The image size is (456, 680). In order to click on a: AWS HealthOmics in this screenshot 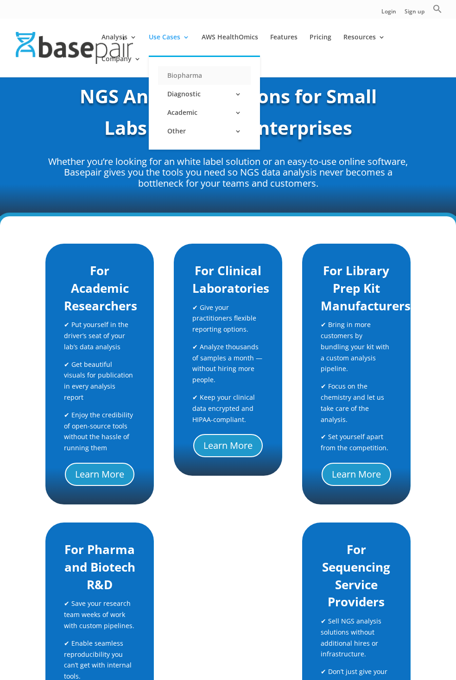, I will do `click(230, 44)`.